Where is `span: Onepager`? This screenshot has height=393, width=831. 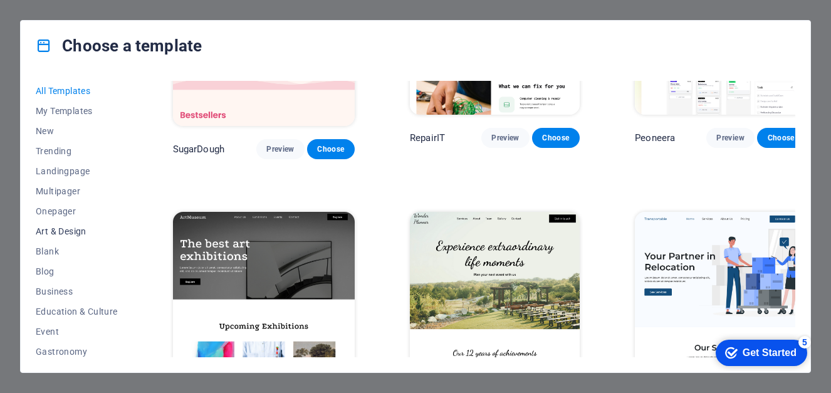 span: Onepager is located at coordinates (76, 211).